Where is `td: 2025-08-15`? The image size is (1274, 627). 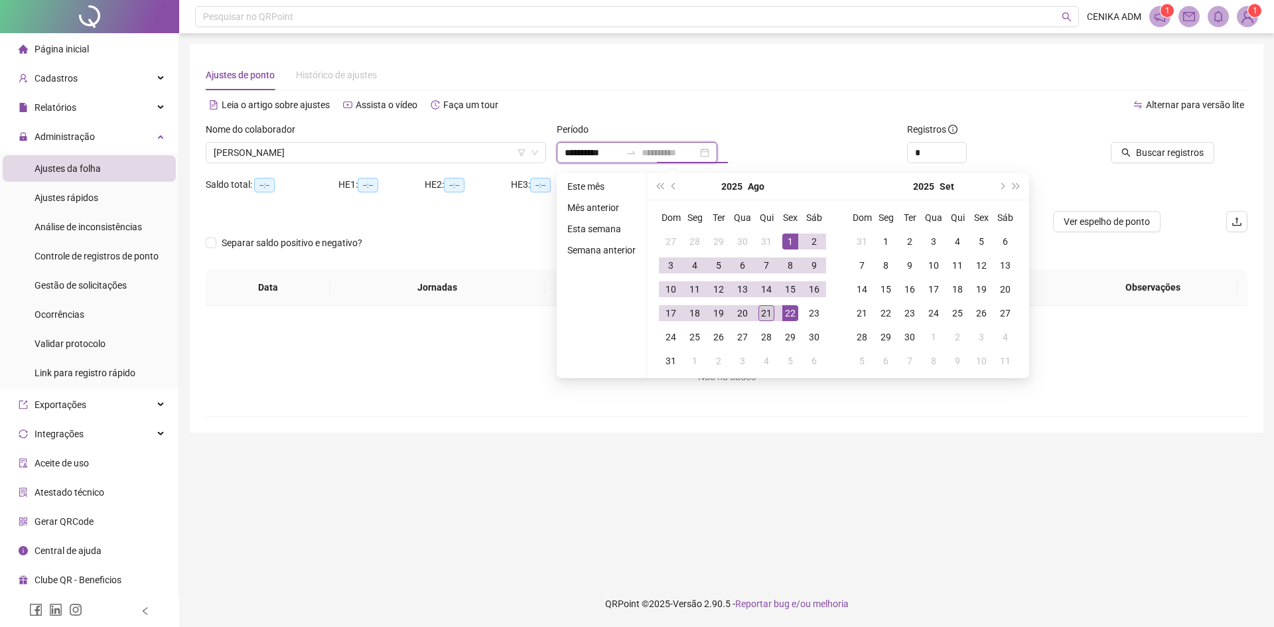 td: 2025-08-15 is located at coordinates (790, 289).